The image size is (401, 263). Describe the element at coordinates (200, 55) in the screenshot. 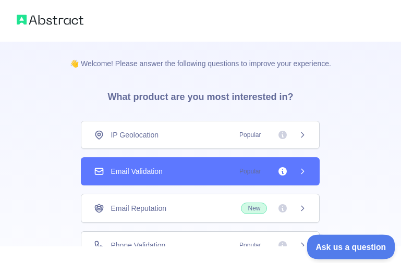

I see `p: 👋 Welcome! Please answer the following questions to improve your experience.` at that location.